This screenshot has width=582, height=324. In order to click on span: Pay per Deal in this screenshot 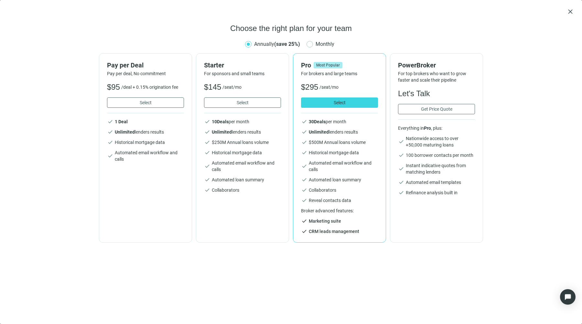, I will do `click(125, 65)`.